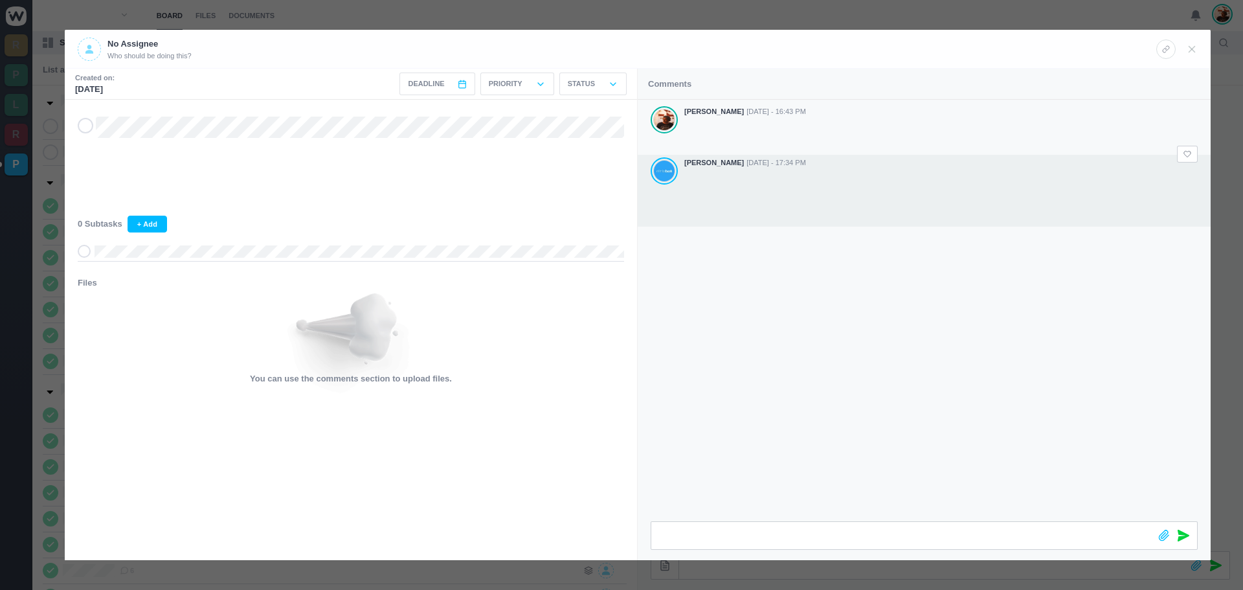  Describe the element at coordinates (581, 84) in the screenshot. I see `p: Status` at that location.